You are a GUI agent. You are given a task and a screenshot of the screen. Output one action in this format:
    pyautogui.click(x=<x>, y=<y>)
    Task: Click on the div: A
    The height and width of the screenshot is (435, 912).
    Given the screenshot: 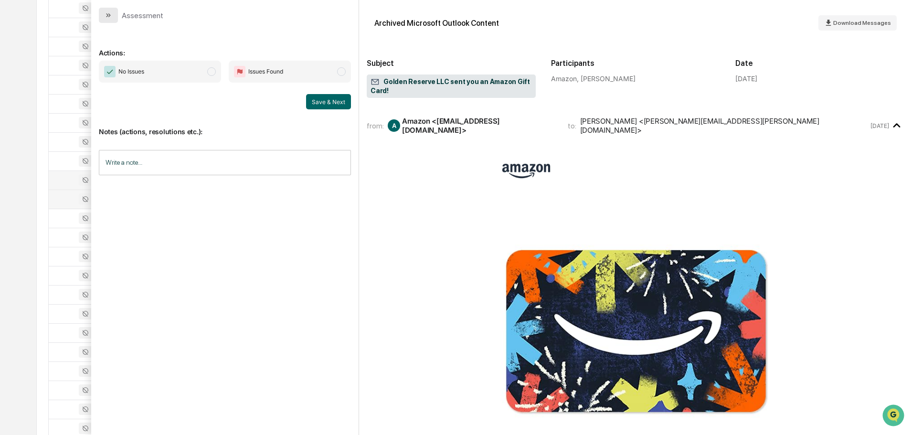 What is the action you would take?
    pyautogui.click(x=394, y=126)
    